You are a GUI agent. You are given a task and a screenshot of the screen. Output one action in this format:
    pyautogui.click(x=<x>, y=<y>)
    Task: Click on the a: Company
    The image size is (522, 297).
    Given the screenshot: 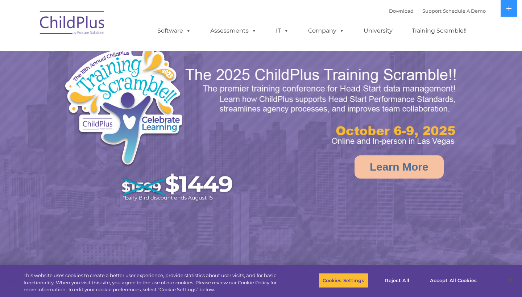 What is the action you would take?
    pyautogui.click(x=326, y=31)
    